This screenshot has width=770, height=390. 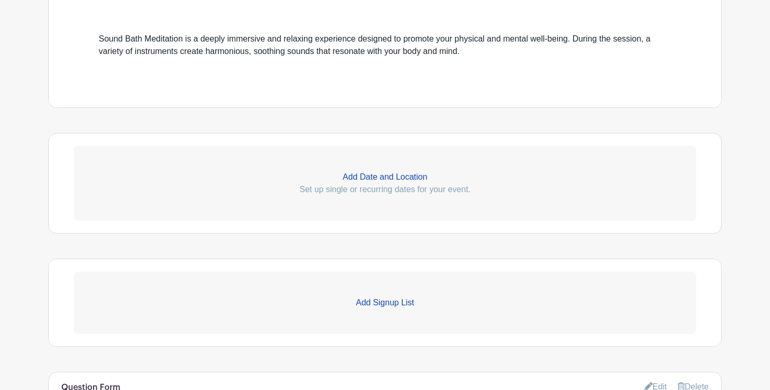 What do you see at coordinates (385, 51) in the screenshot?
I see `div: Sound Bath Meditation is a deeply immersive and relaxing experience designed to promote your phys...` at bounding box center [385, 51].